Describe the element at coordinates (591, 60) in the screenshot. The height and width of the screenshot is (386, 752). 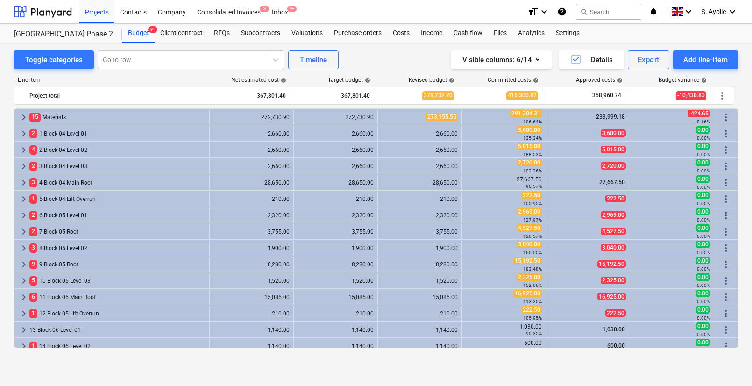
I see `button: Details` at that location.